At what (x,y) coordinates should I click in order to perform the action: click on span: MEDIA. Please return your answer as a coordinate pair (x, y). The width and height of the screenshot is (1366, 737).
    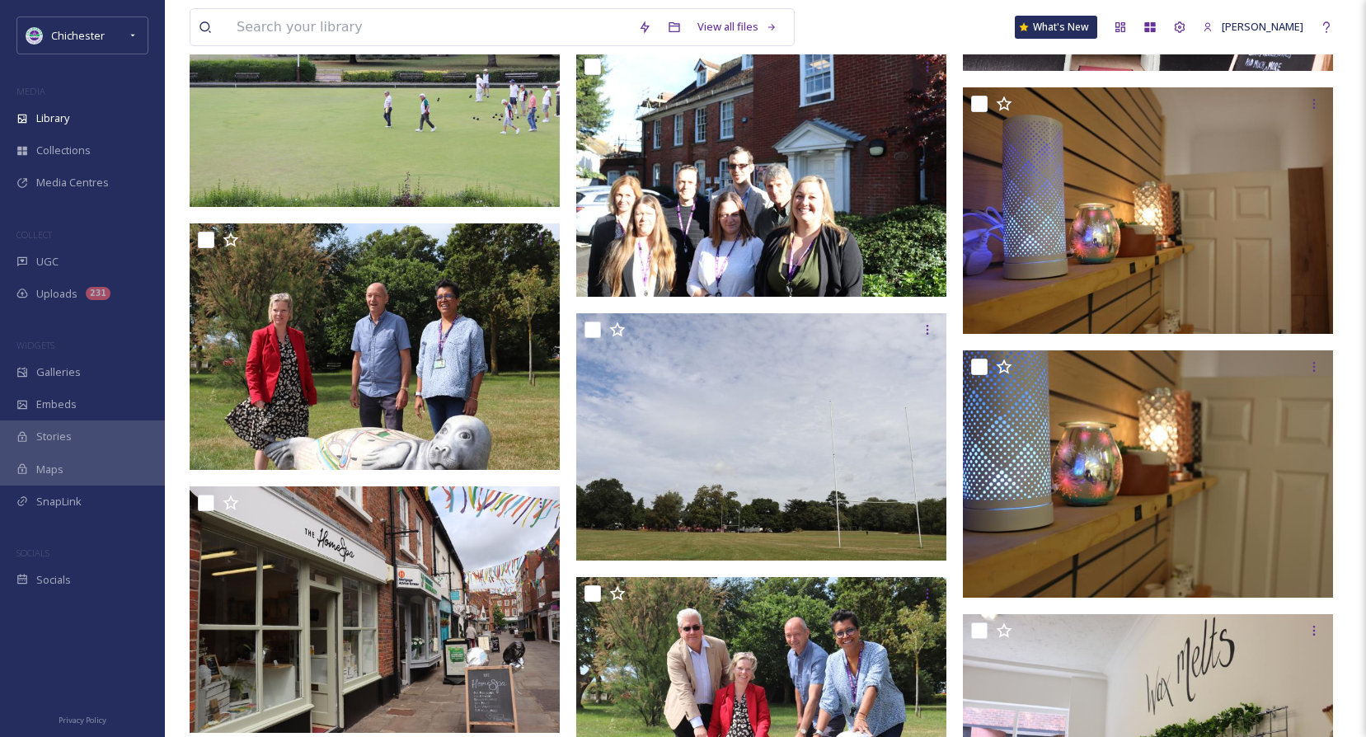
    Looking at the image, I should click on (30, 91).